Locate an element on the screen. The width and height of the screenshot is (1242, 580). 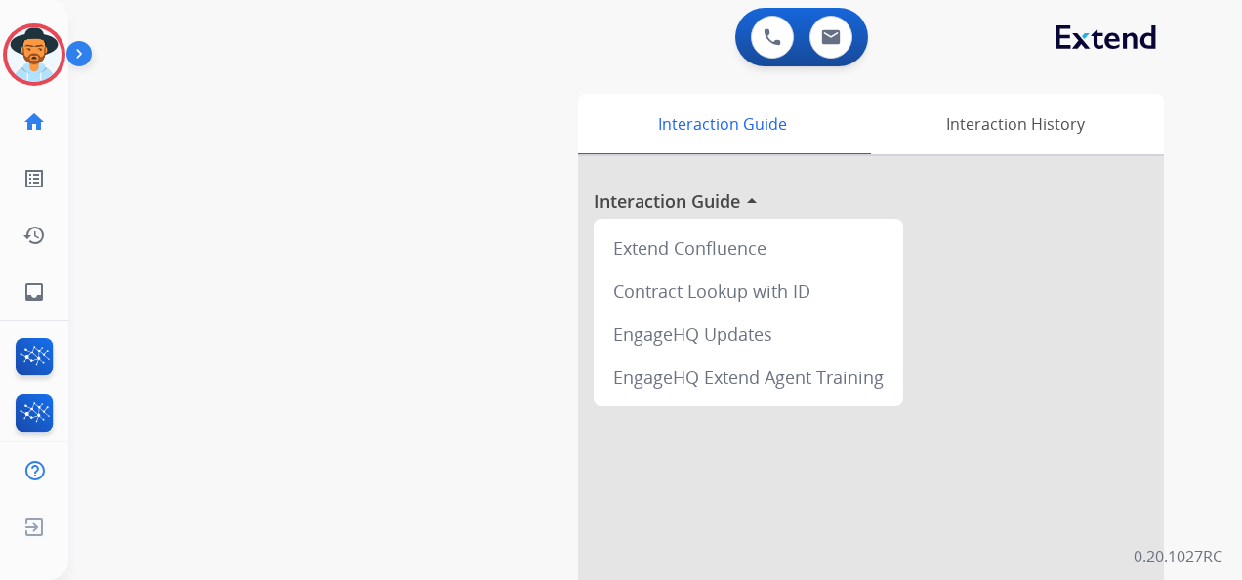
img: avatar is located at coordinates (34, 55).